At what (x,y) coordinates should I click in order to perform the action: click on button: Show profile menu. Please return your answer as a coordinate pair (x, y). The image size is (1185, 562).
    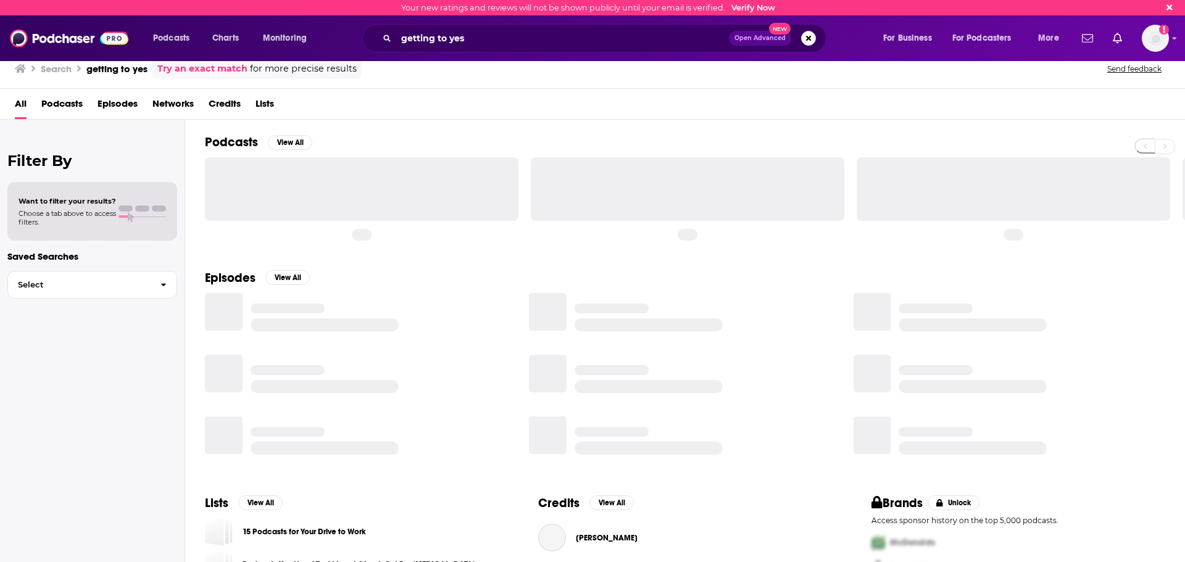
    Looking at the image, I should click on (1156, 38).